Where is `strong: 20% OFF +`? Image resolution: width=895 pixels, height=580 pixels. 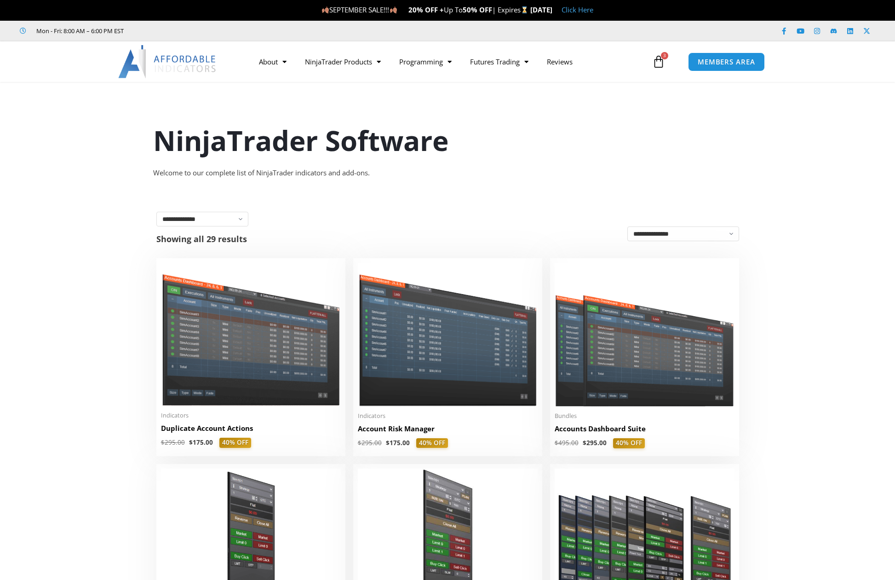
strong: 20% OFF + is located at coordinates (426, 10).